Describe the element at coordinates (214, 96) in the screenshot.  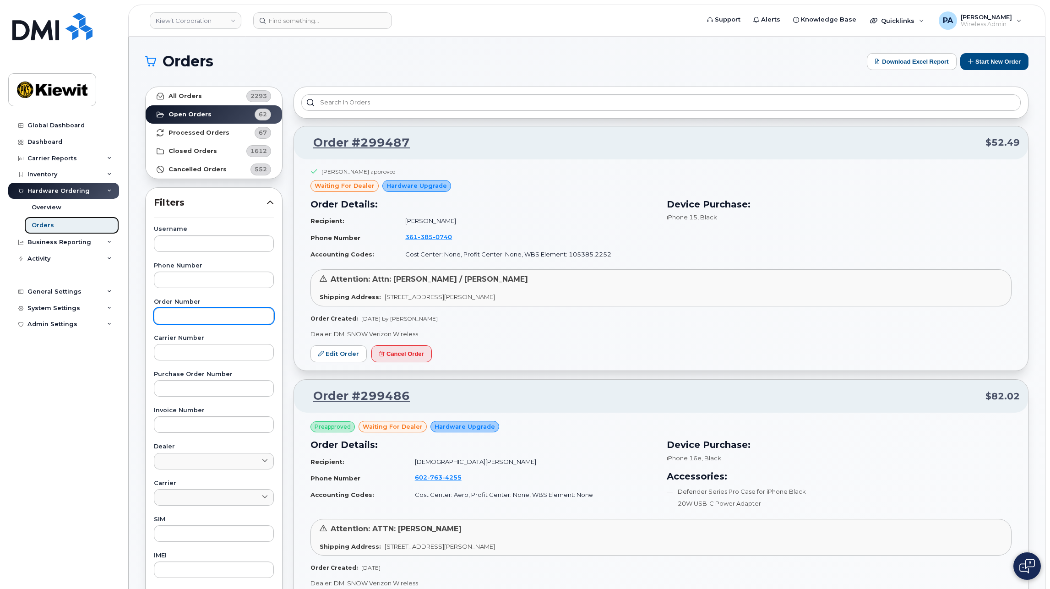
I see `a: All Orders2293` at that location.